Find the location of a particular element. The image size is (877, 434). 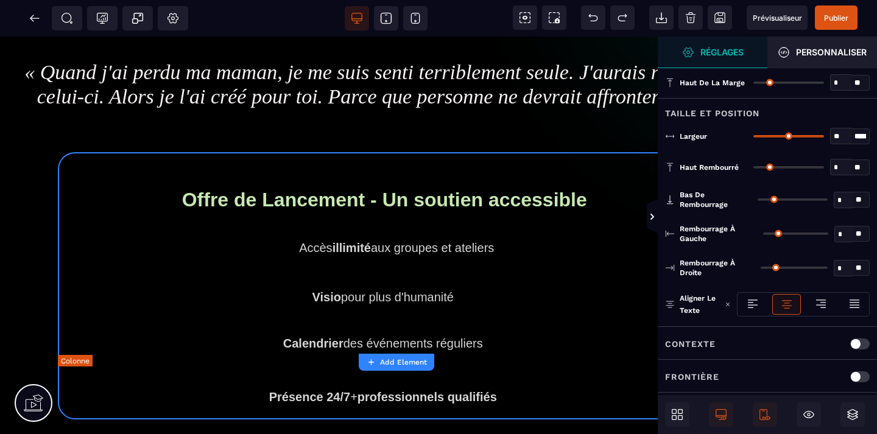

h1: Offre de Lancement - Un soutien accessible is located at coordinates (397, 163).